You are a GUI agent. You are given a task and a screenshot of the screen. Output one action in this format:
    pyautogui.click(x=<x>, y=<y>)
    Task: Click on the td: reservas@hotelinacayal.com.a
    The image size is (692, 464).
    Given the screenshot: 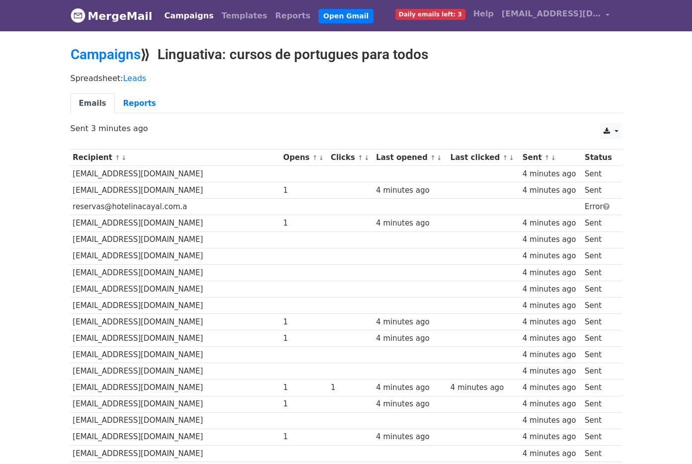 What is the action you would take?
    pyautogui.click(x=176, y=207)
    